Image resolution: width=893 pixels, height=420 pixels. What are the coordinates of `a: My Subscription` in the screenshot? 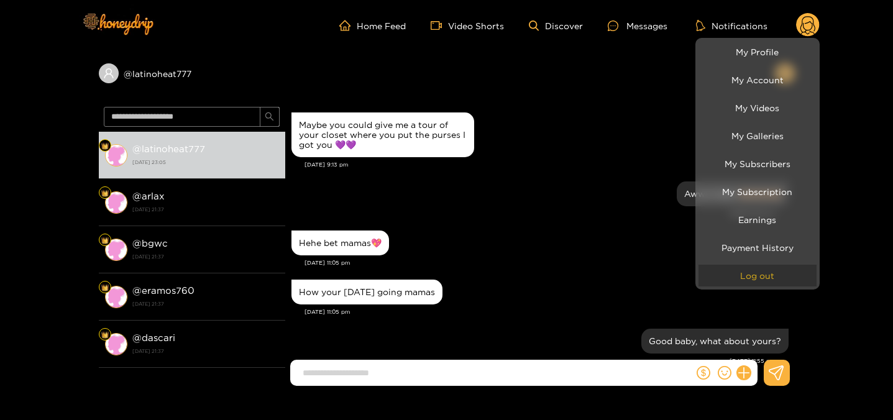 It's located at (757, 191).